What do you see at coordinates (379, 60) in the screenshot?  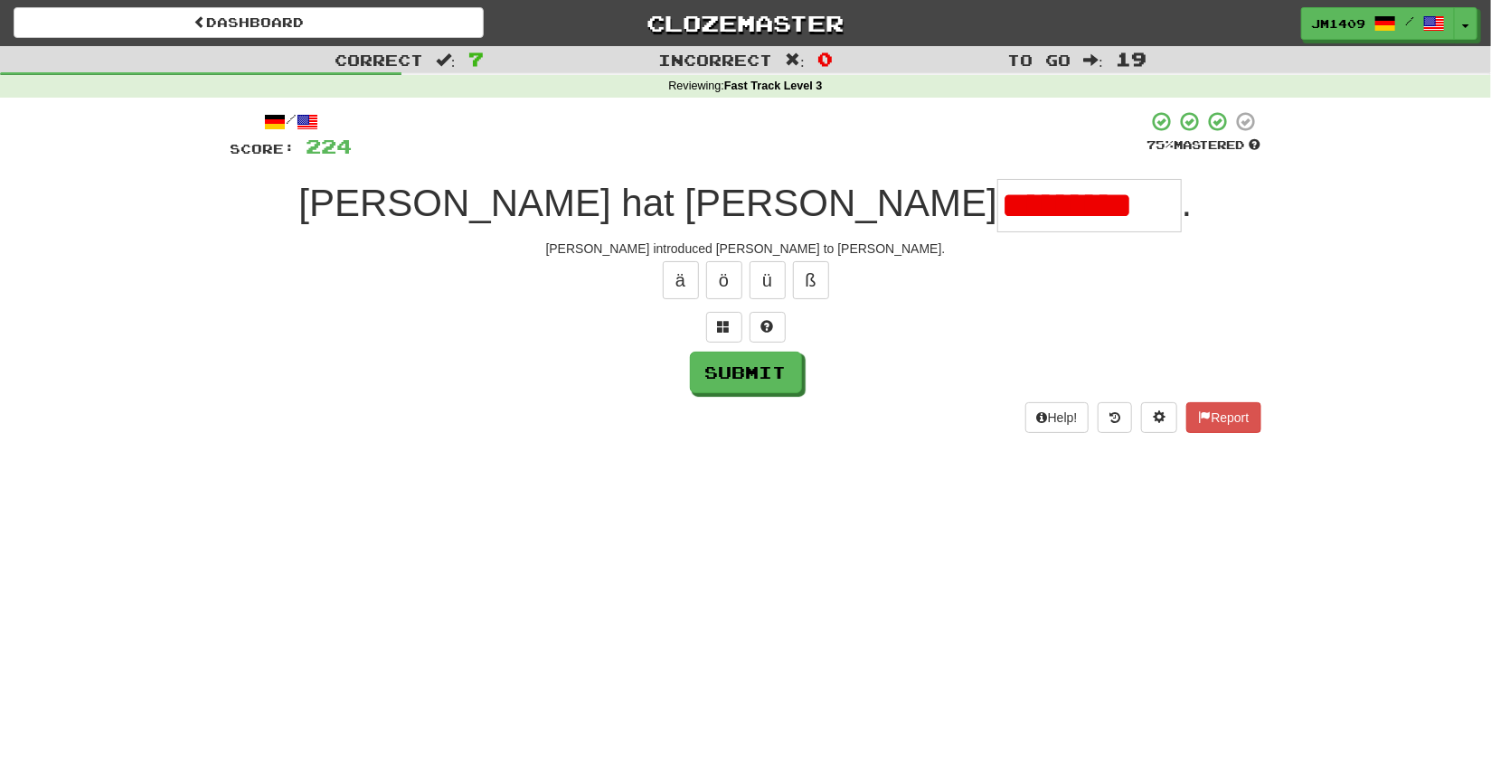 I see `span: Correct` at bounding box center [379, 60].